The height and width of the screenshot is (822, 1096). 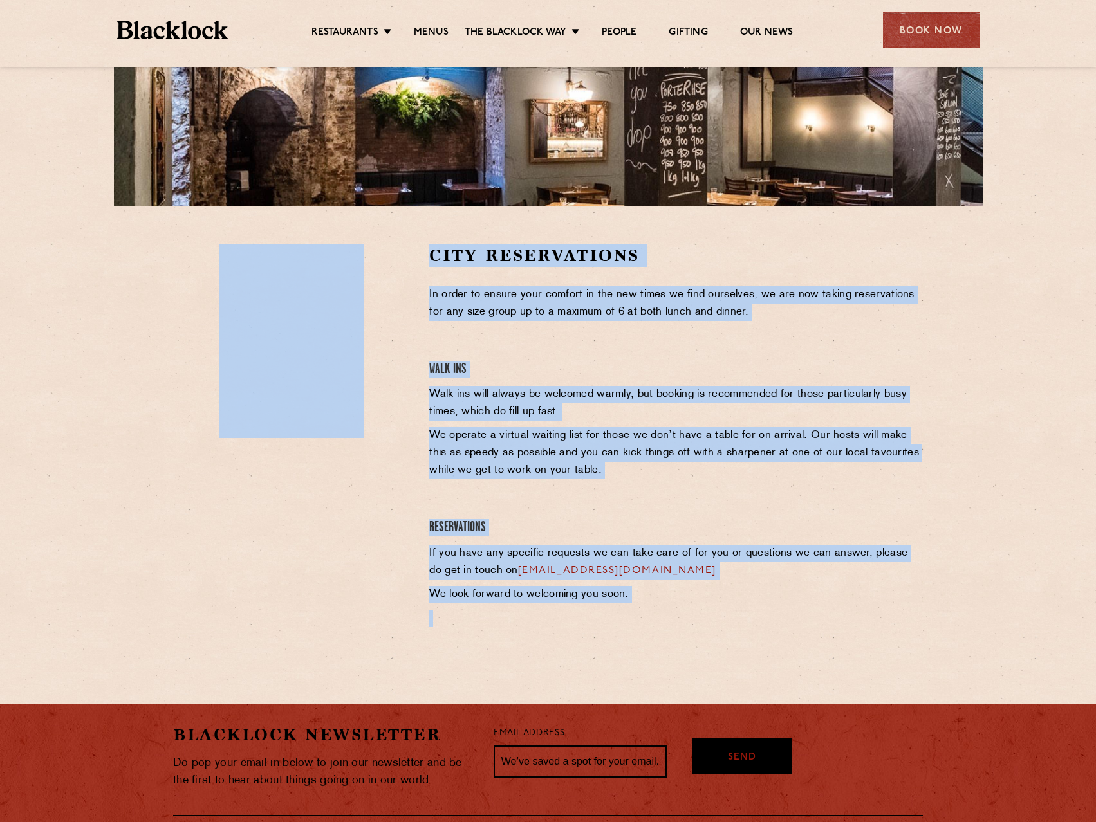 What do you see at coordinates (619, 33) in the screenshot?
I see `a: People` at bounding box center [619, 33].